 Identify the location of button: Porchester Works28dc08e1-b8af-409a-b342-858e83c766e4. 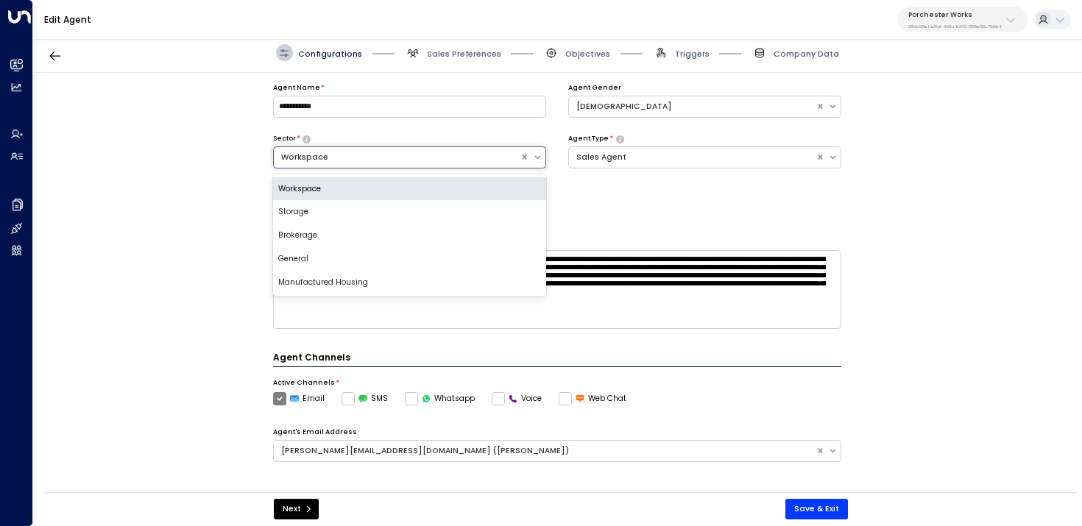
(962, 19).